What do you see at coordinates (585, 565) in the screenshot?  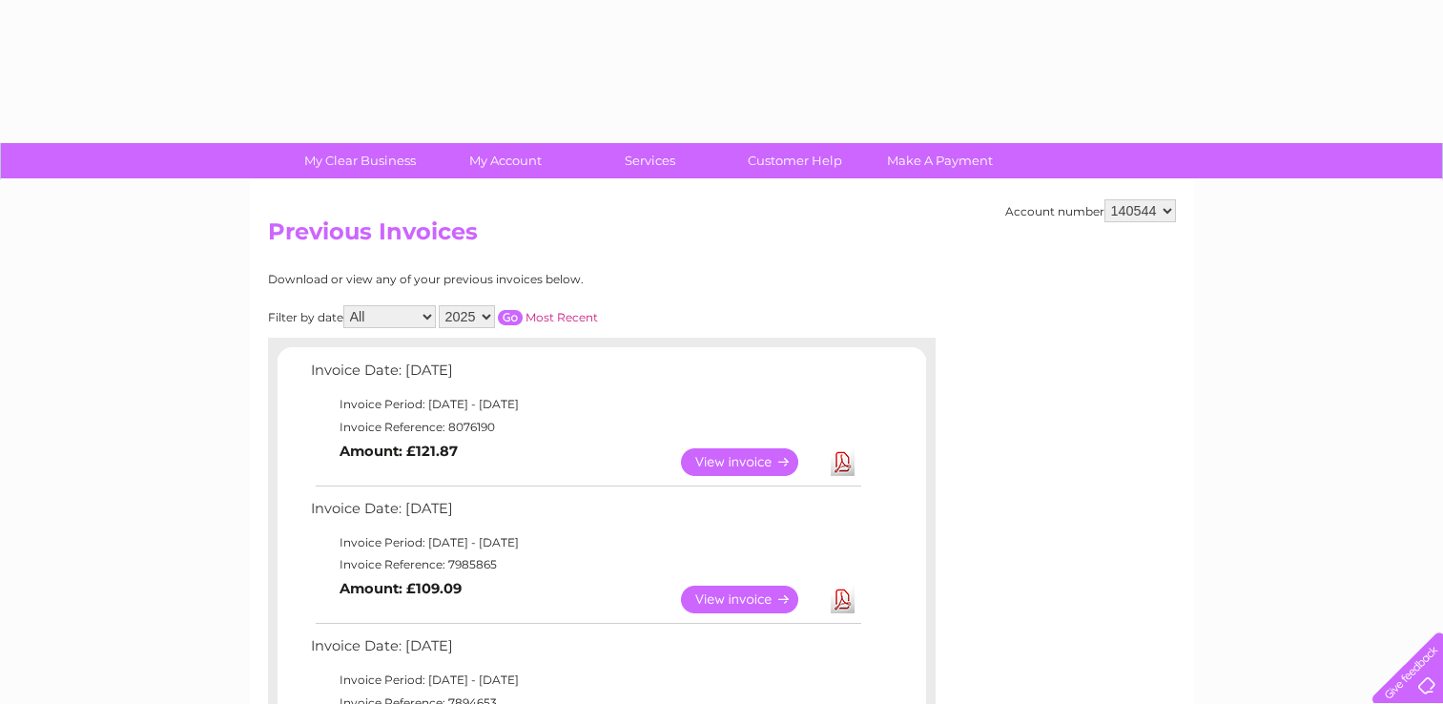 I see `td: Invoice Reference: 7985865` at bounding box center [585, 565].